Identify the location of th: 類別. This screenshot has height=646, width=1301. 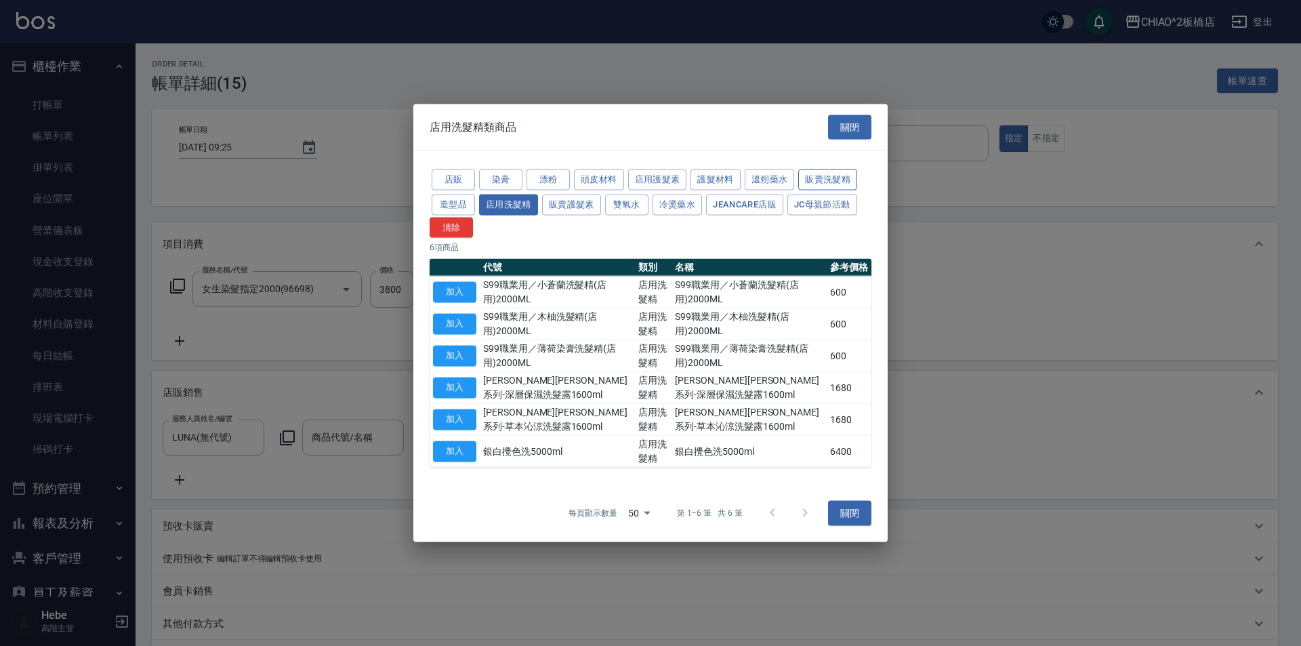
(653, 268).